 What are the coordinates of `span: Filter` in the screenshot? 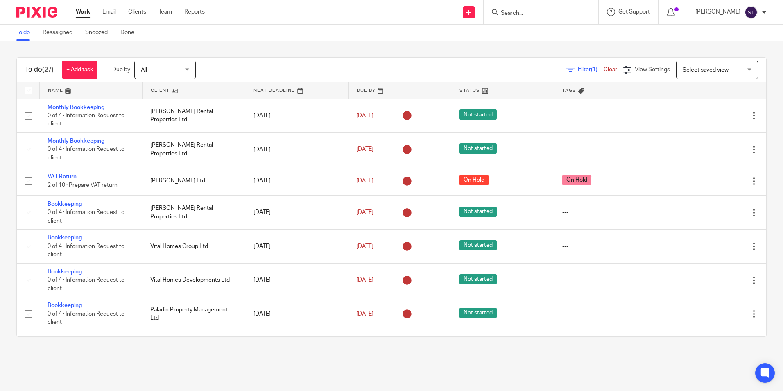 It's located at (590, 70).